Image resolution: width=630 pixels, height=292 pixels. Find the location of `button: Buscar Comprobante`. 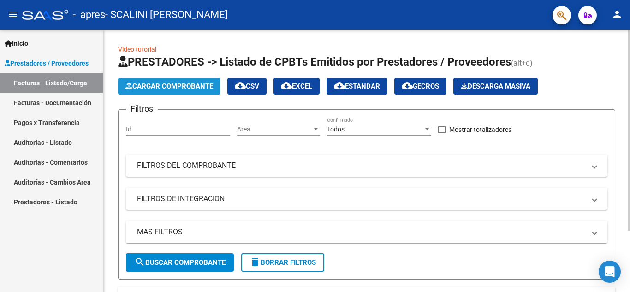

button: Buscar Comprobante is located at coordinates (180, 262).